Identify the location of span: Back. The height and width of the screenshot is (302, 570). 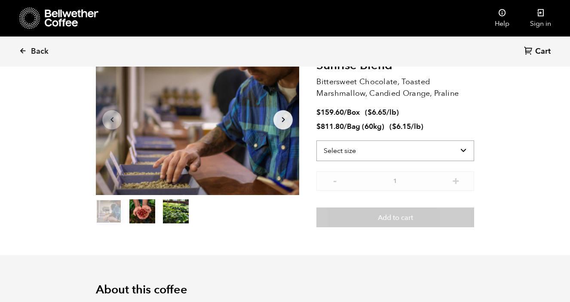
(40, 52).